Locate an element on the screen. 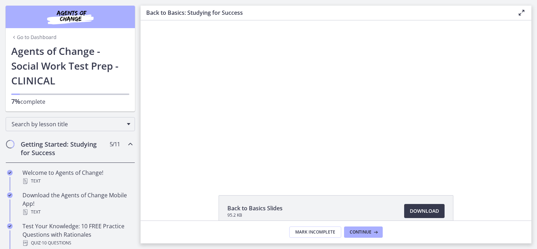 Image resolution: width=537 pixels, height=249 pixels. span: Back to Basics Slides is located at coordinates (255, 208).